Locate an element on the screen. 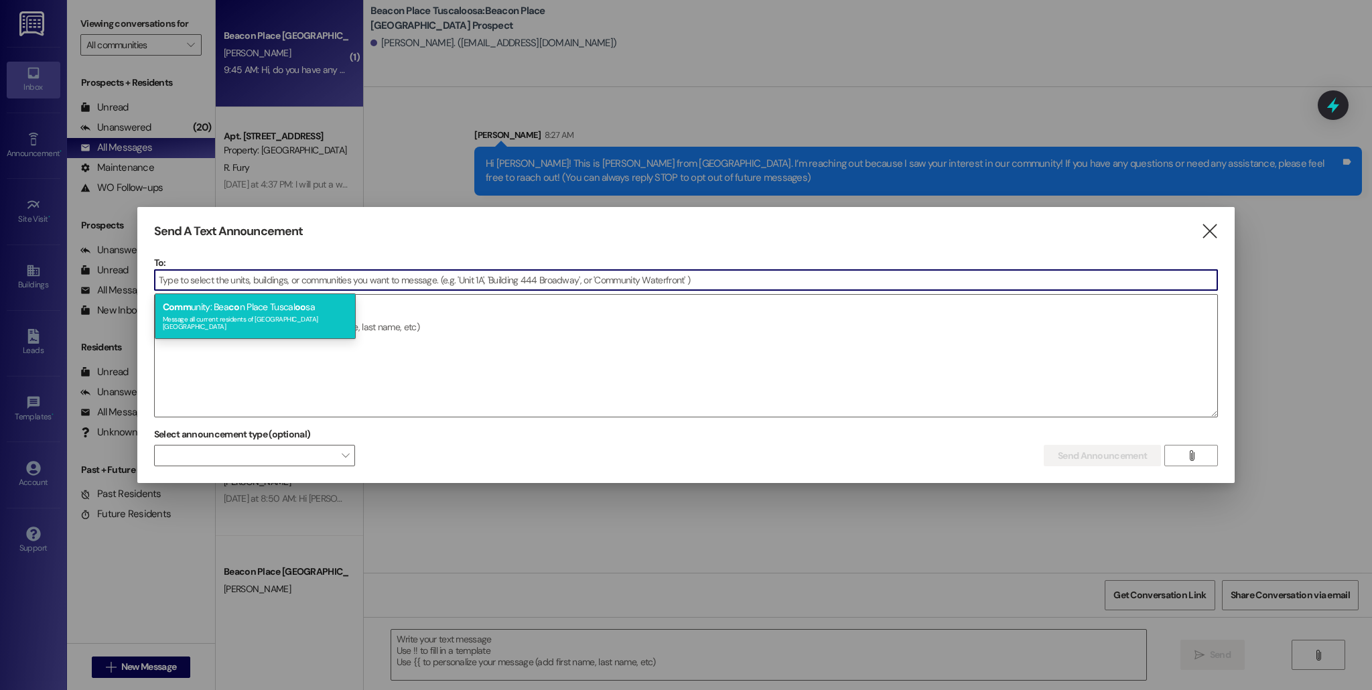 This screenshot has width=1372, height=690. p: To: is located at coordinates (686, 263).